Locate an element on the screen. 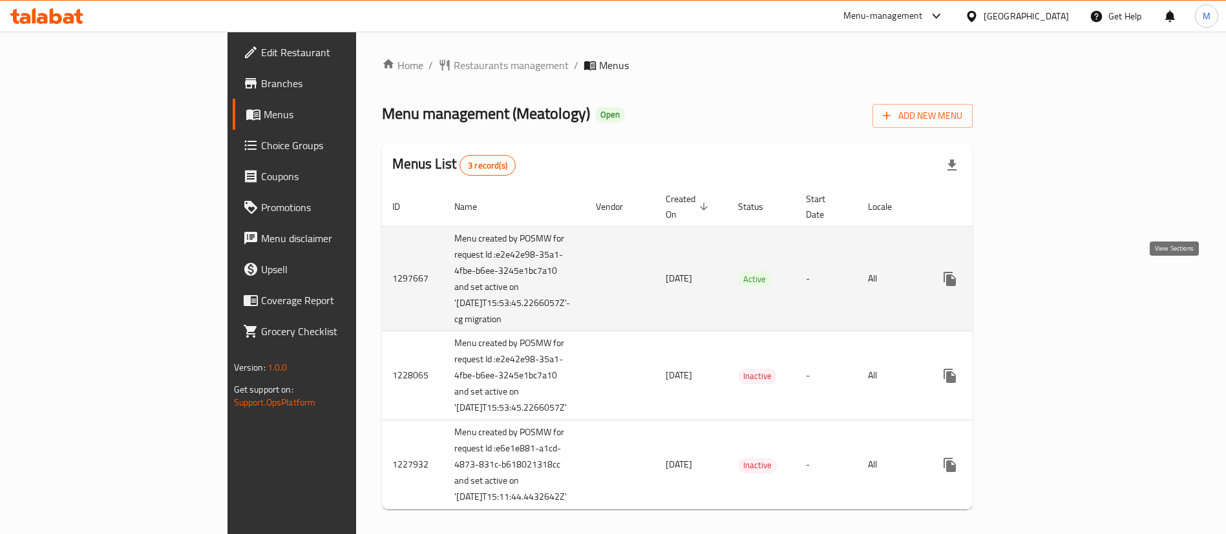  span: Coupons is located at coordinates (341, 176).